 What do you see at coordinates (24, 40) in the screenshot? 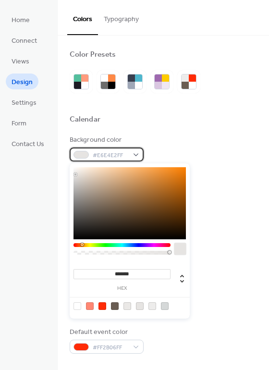
I see `a: Connect` at bounding box center [24, 40].